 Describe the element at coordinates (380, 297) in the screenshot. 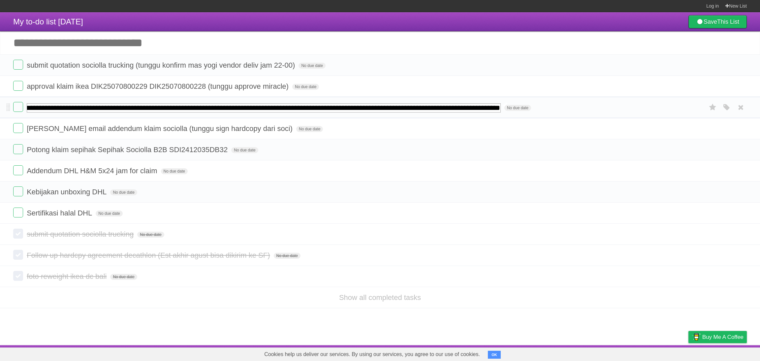

I see `a: Show all completed tasks` at that location.